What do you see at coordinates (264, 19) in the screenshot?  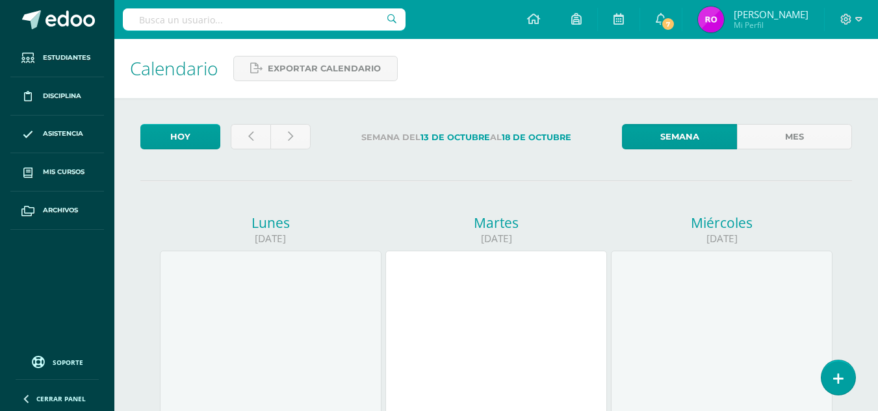 I see `input: Busca un usuario...` at bounding box center [264, 19].